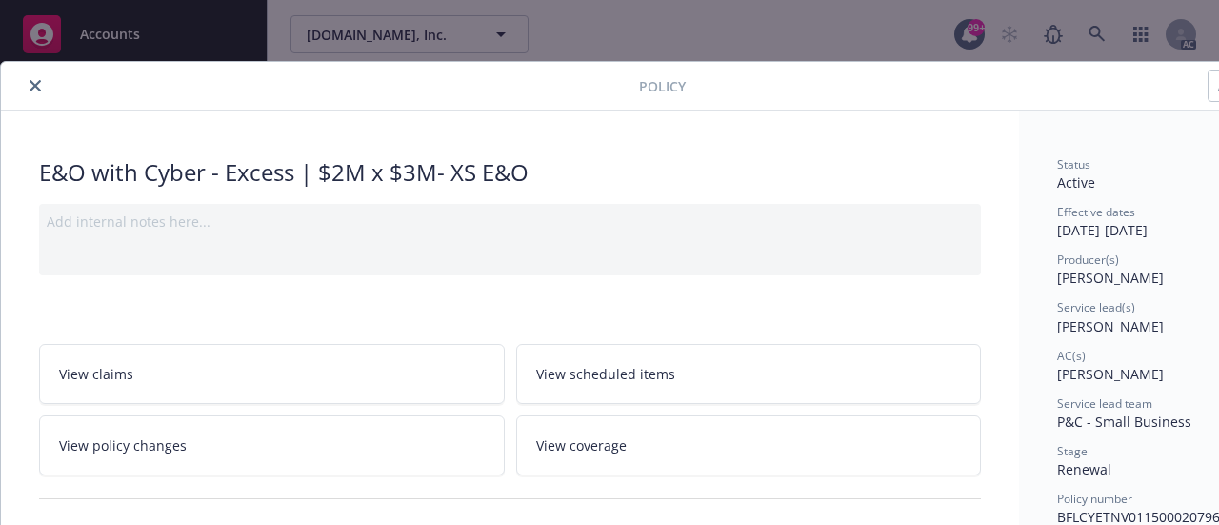  What do you see at coordinates (749, 373) in the screenshot?
I see `a: View scheduled items` at bounding box center [749, 373].